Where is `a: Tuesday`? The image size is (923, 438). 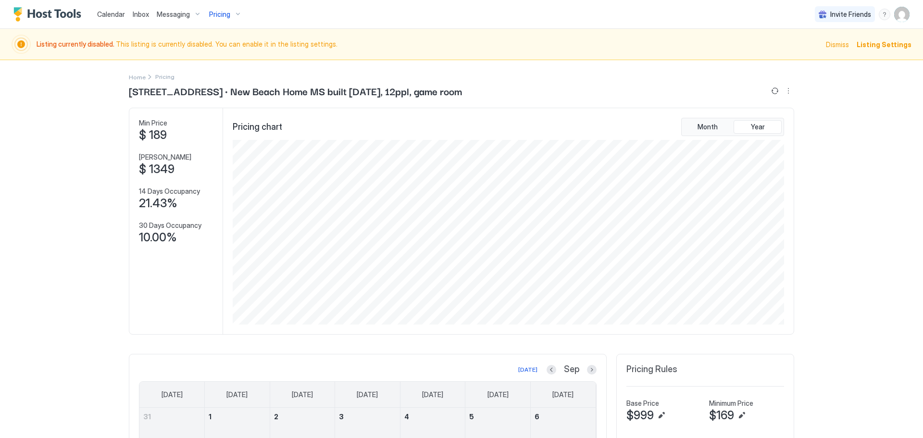 a: Tuesday is located at coordinates (302, 395).